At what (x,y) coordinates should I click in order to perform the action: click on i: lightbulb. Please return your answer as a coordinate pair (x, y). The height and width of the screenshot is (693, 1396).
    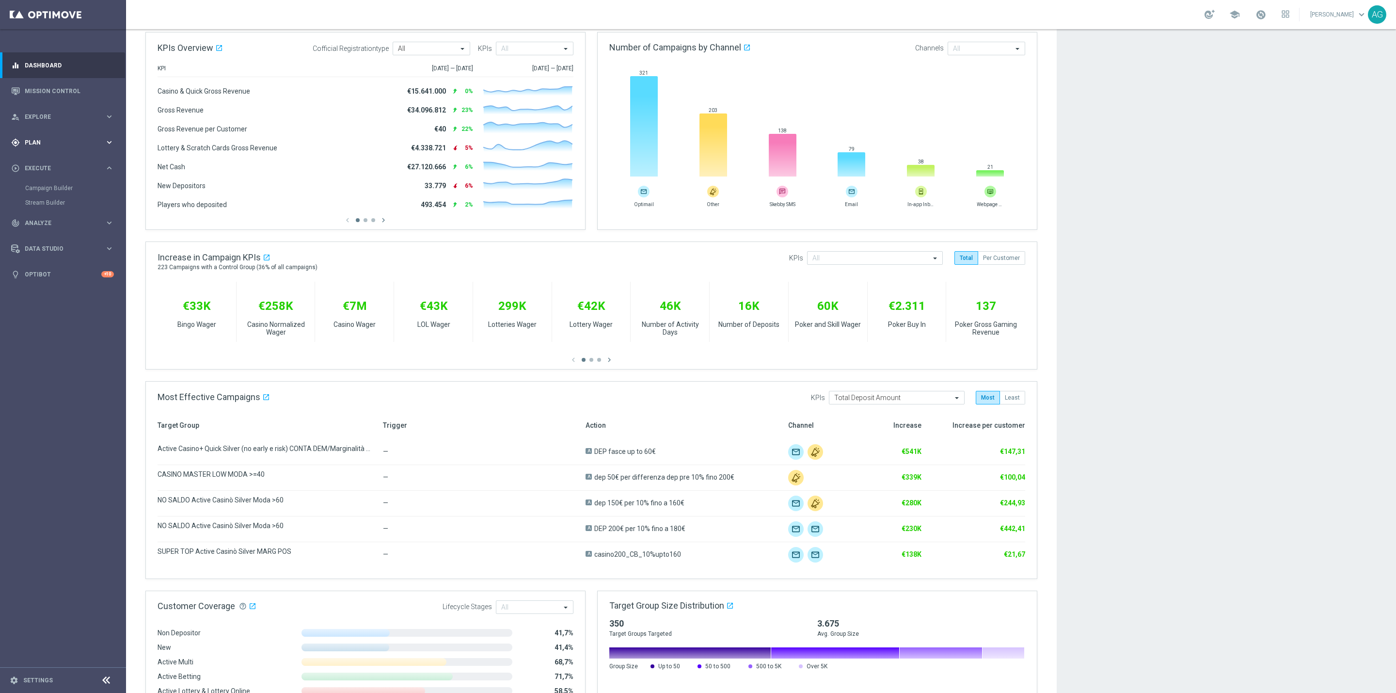
    Looking at the image, I should click on (16, 274).